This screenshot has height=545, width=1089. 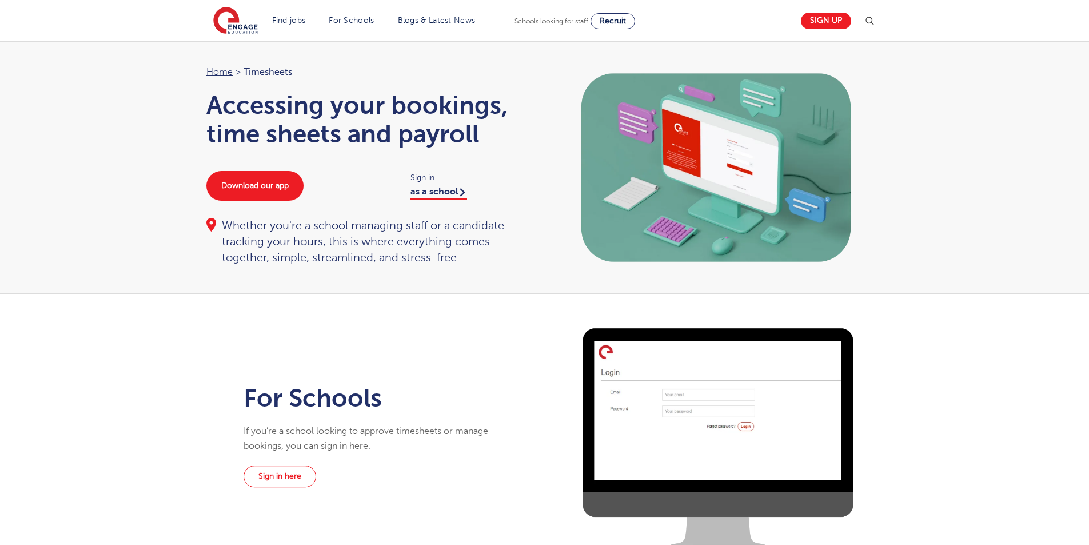 What do you see at coordinates (826, 21) in the screenshot?
I see `a: Sign up` at bounding box center [826, 21].